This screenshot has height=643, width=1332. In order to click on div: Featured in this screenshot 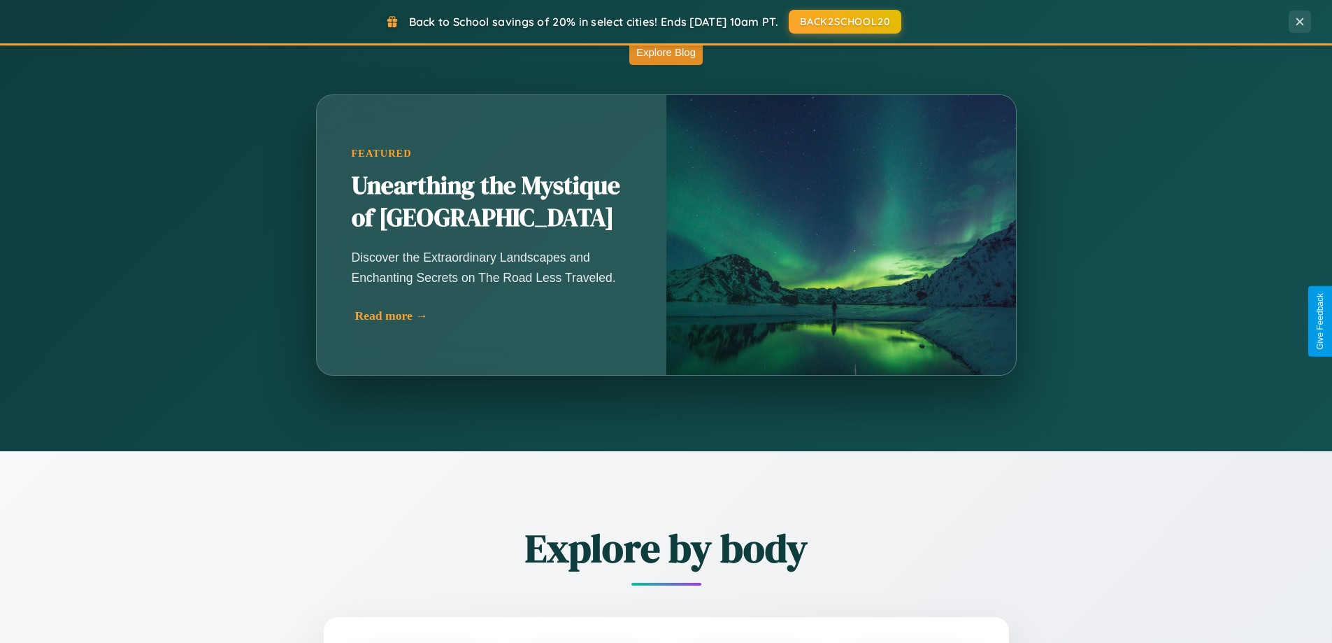, I will do `click(492, 153)`.